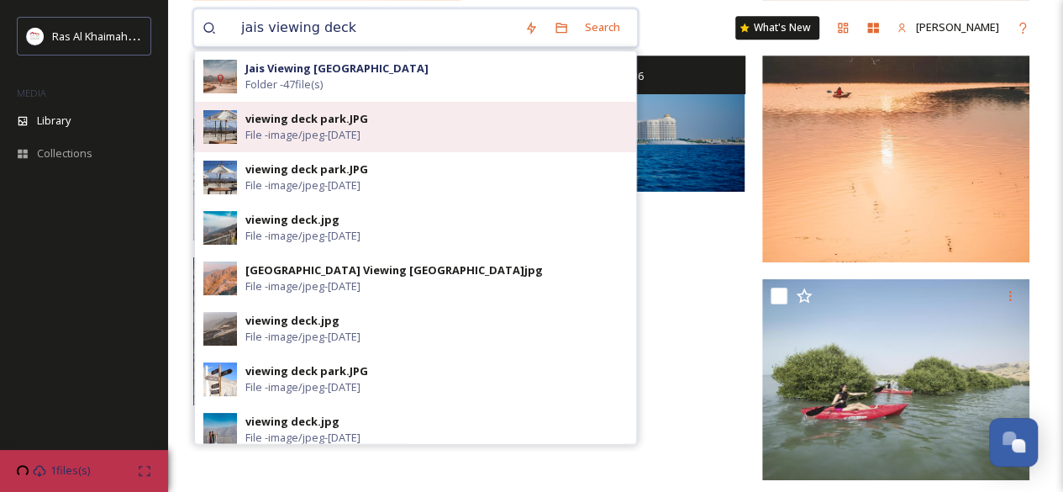 This screenshot has width=1063, height=492. I want to click on span: Ras Al Khaimah Tourism Development Authority, so click(171, 35).